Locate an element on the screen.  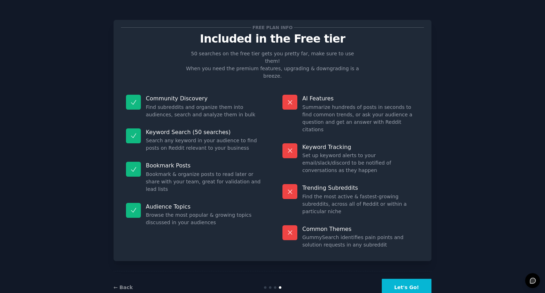
p: Trending Subreddits is located at coordinates (360, 188).